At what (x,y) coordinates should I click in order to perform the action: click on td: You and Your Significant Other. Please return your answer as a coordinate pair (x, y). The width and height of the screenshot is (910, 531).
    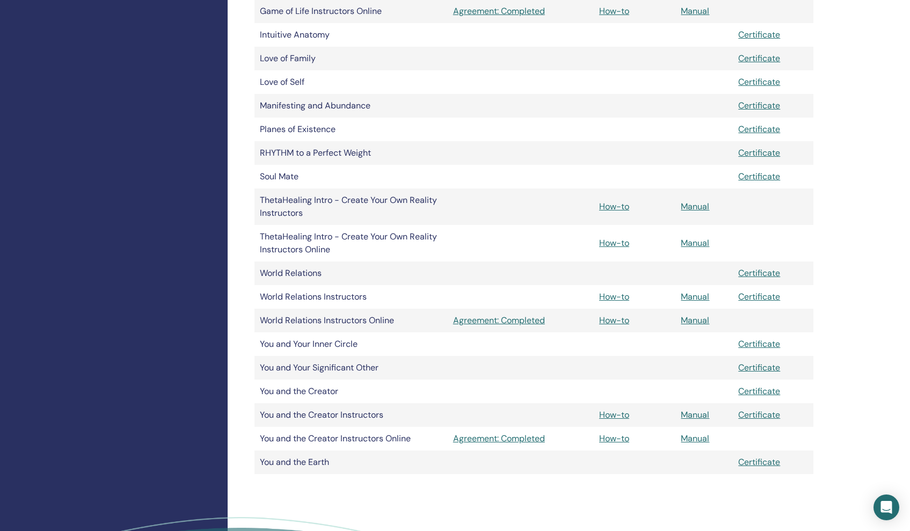
    Looking at the image, I should click on (351, 368).